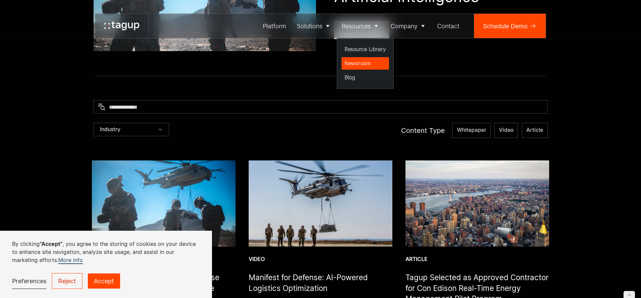 Image resolution: width=641 pixels, height=298 pixels. What do you see at coordinates (423, 130) in the screenshot?
I see `div: Content Type` at bounding box center [423, 130].